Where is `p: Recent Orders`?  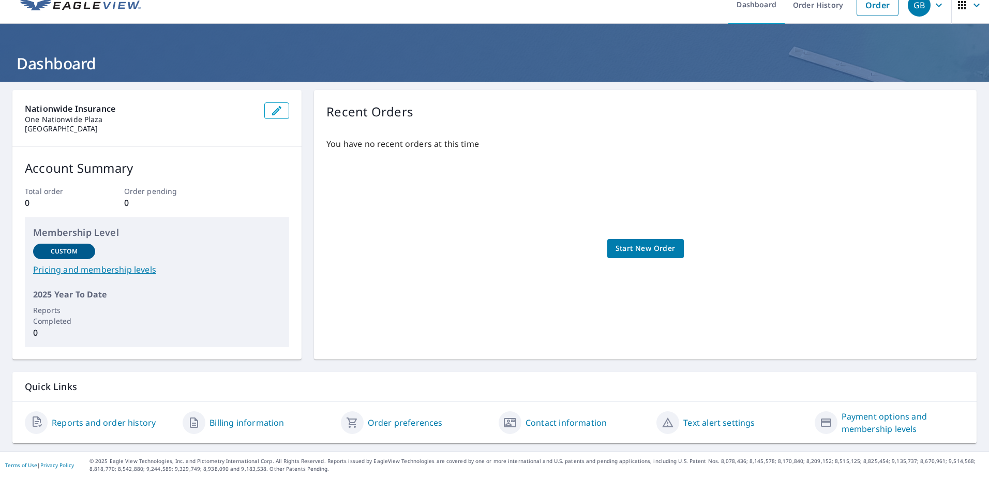
p: Recent Orders is located at coordinates (370, 112).